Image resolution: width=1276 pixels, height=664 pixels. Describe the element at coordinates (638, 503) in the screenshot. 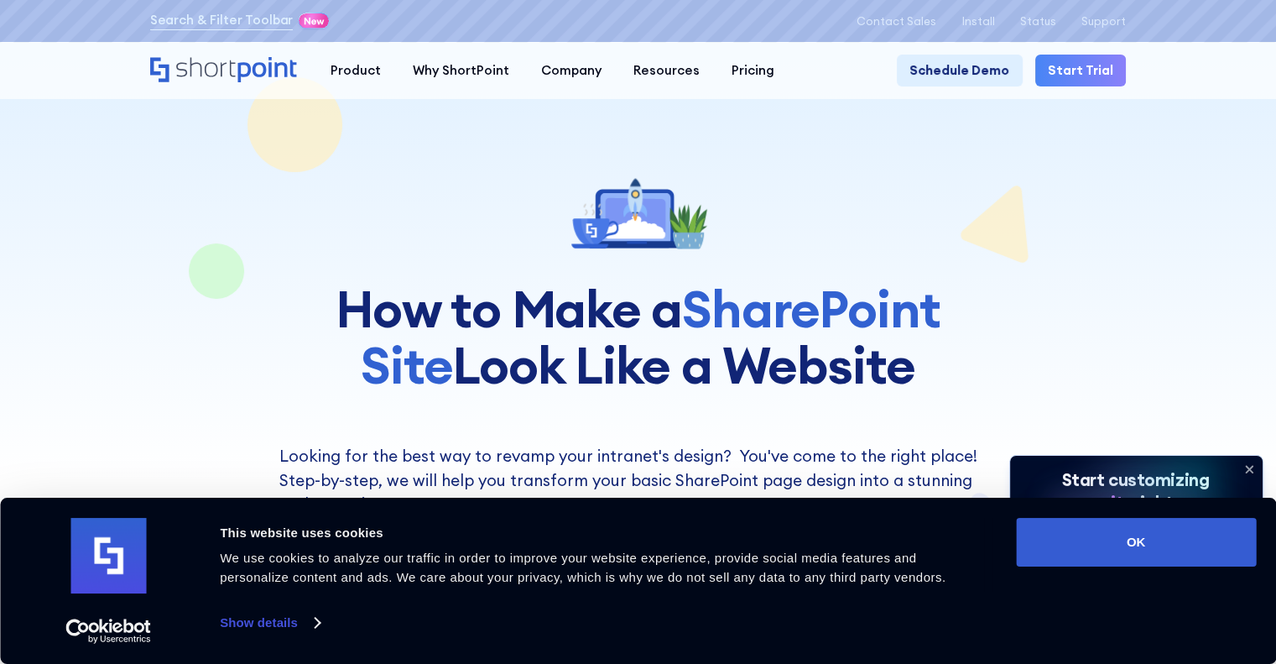

I see `p: Looking for the best way to revamp your intranet's design? You've come to the right place! Step-b...` at that location.